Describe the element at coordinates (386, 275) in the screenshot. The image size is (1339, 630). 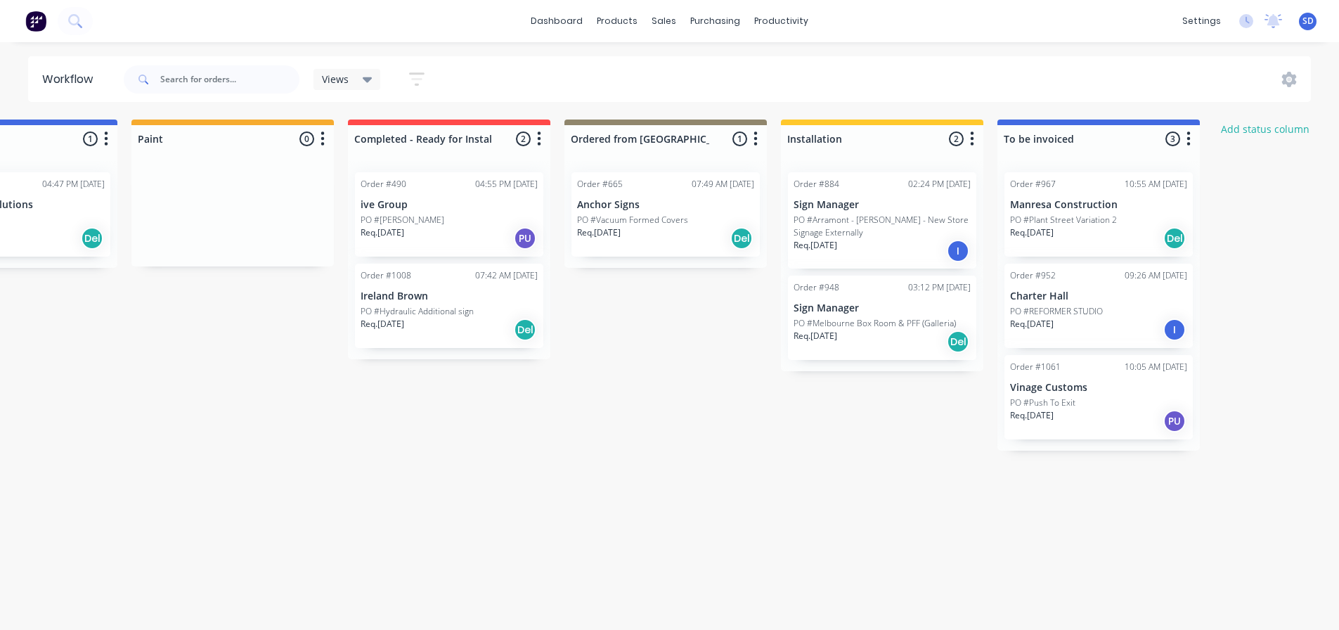
I see `div: Order #1008` at that location.